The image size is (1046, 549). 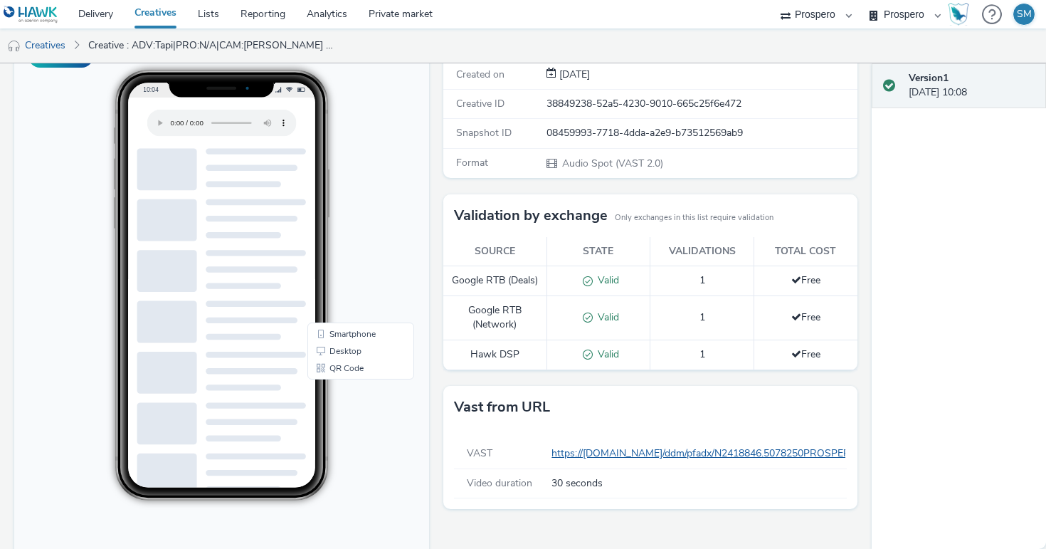 I want to click on th: Total cost, so click(x=805, y=251).